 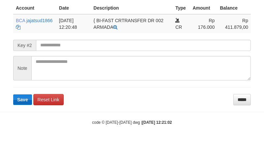 What do you see at coordinates (18, 27) in the screenshot?
I see `a: Copy jajatsud1866 to clipboard` at bounding box center [18, 27].